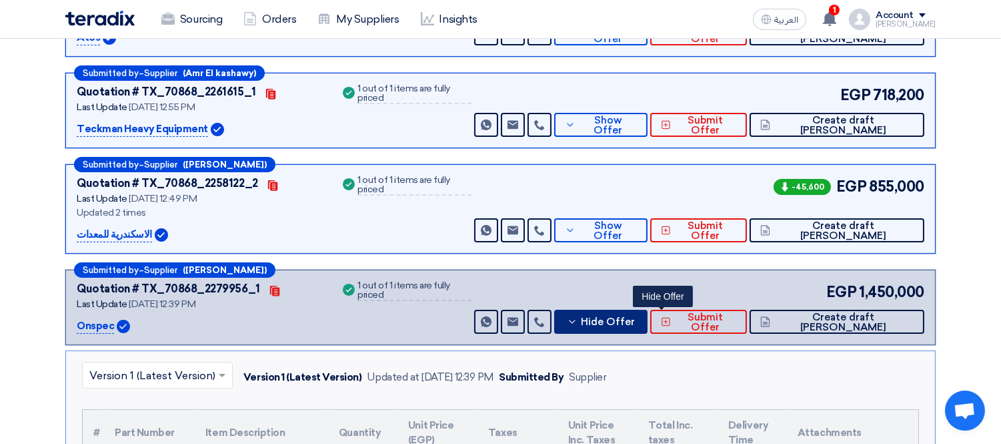 The image size is (1001, 444). Describe the element at coordinates (894, 15) in the screenshot. I see `div: Account` at that location.